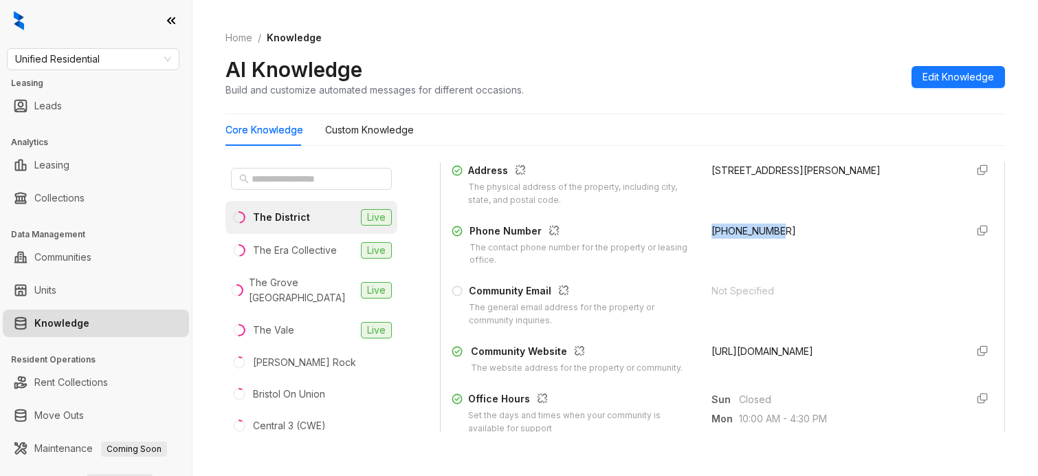  Describe the element at coordinates (582, 400) in the screenshot. I see `div: Office Hours` at that location.